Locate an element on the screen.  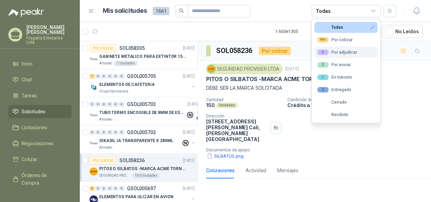
p: Cantidad is located at coordinates (244, 100).